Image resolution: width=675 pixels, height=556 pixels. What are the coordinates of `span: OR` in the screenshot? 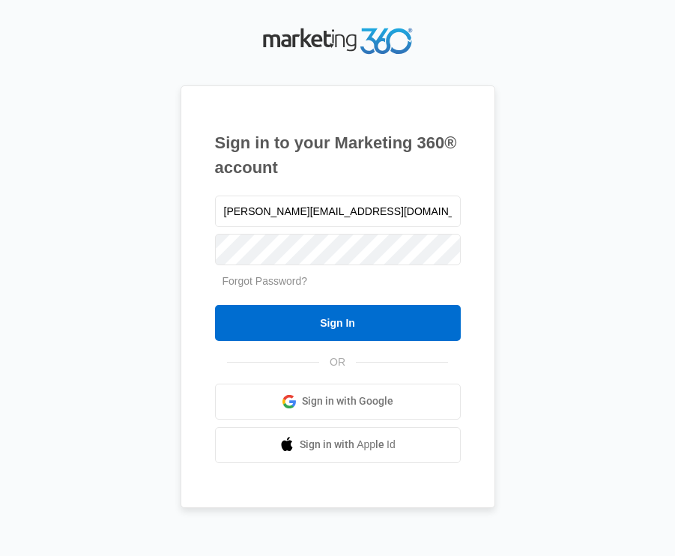 It's located at (337, 362).